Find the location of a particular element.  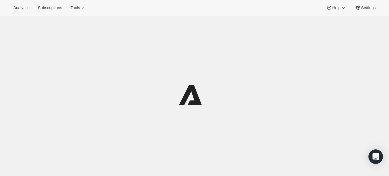

button: Subscriptions is located at coordinates (50, 8).